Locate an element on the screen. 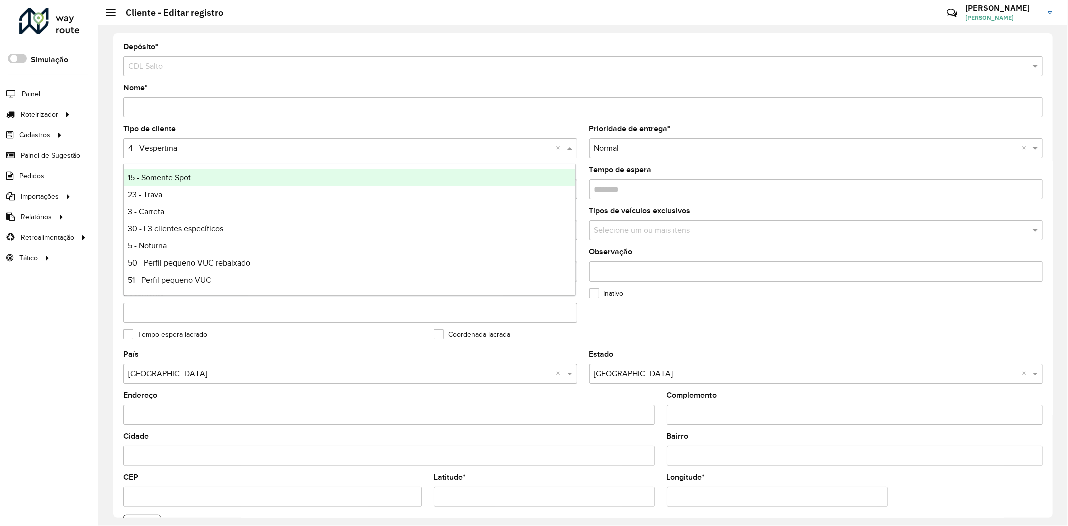  label: Simulação is located at coordinates (49, 60).